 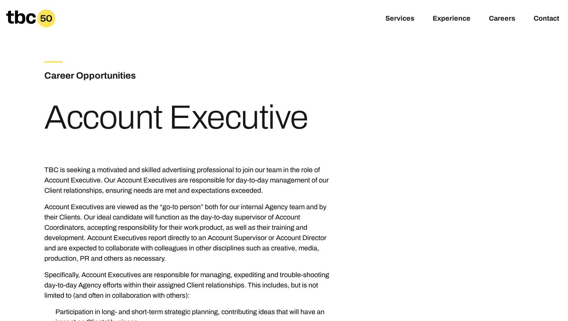 What do you see at coordinates (191, 285) in the screenshot?
I see `p: Specifically, Account Executives are responsible for managing, expediting and trouble-shooting da...` at bounding box center [191, 285].